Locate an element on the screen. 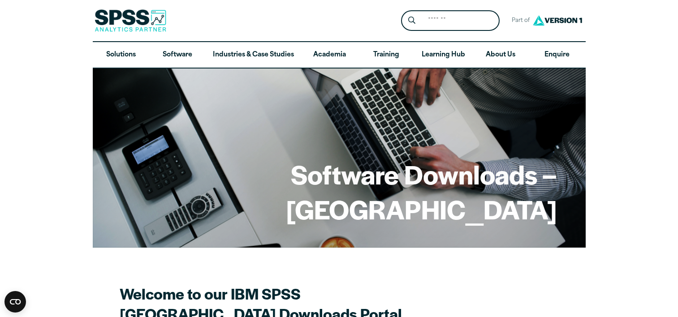 This screenshot has width=678, height=317. a: Software is located at coordinates (177, 55).